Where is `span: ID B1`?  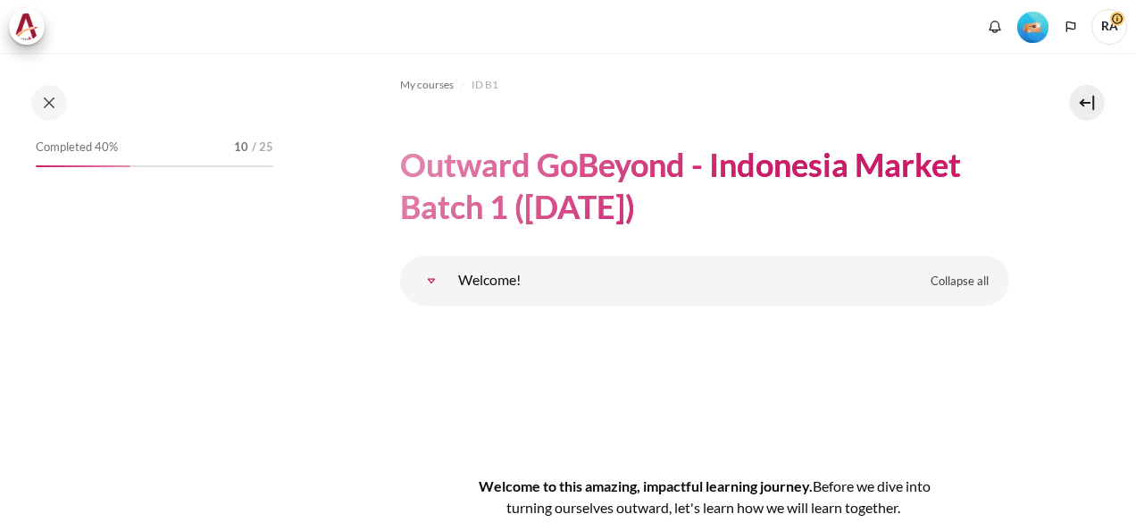 span: ID B1 is located at coordinates (485, 85).